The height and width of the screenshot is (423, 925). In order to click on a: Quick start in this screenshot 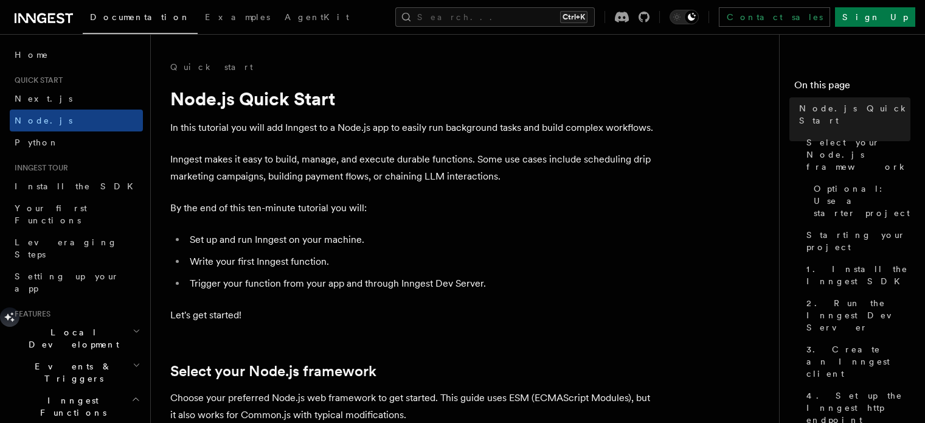, I will do `click(212, 67)`.